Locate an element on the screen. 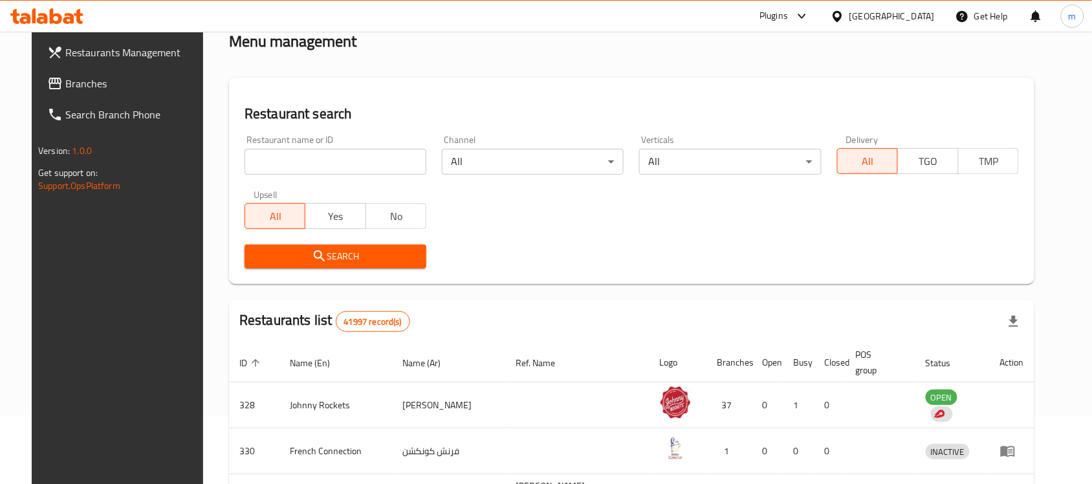 Image resolution: width=1092 pixels, height=484 pixels. span: Name (Ar) is located at coordinates (430, 363).